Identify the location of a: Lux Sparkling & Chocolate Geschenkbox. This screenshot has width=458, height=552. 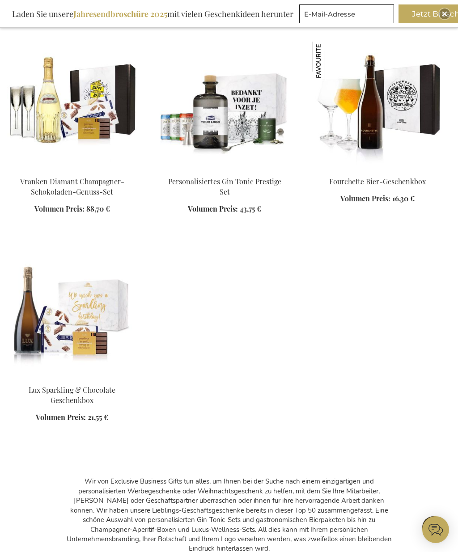
(72, 395).